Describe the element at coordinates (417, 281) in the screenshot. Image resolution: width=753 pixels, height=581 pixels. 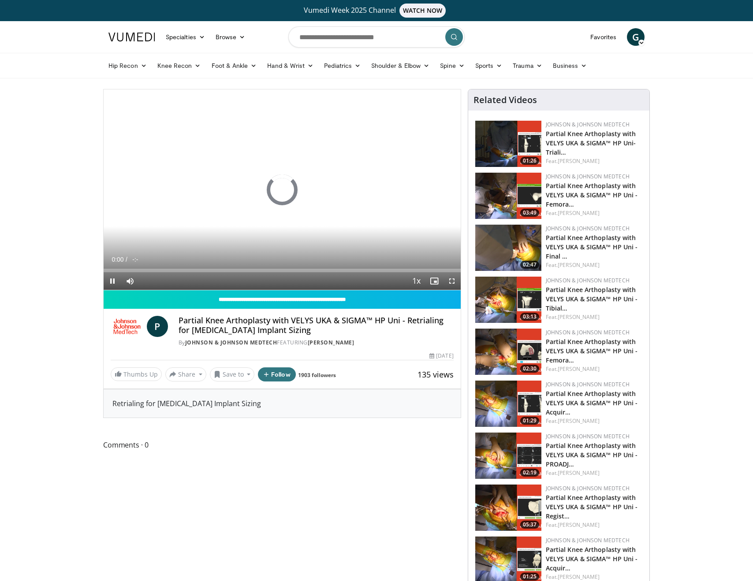
I see `button: Playback Rate` at that location.